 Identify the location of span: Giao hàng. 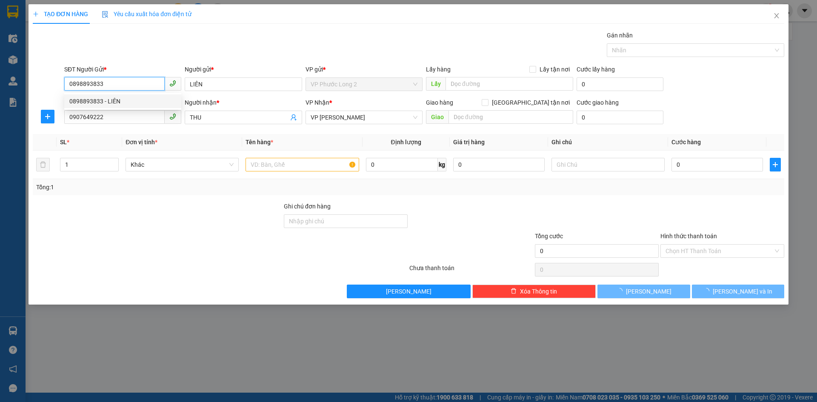
(440, 103).